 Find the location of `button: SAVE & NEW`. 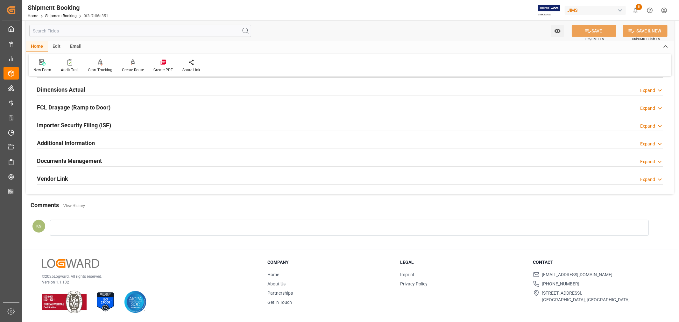

button: SAVE & NEW is located at coordinates (645, 31).